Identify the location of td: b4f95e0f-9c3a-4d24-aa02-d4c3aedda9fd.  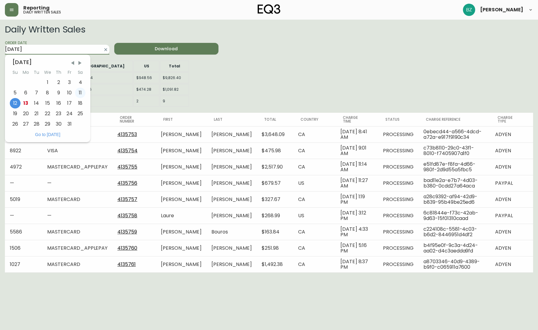
(455, 248).